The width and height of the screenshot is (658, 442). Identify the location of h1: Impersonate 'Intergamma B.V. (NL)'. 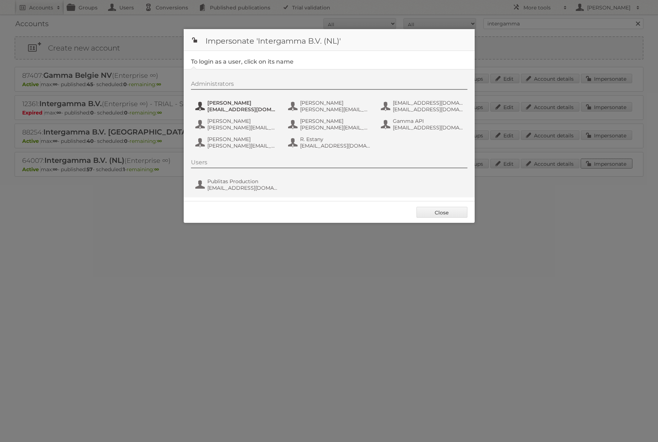
(329, 40).